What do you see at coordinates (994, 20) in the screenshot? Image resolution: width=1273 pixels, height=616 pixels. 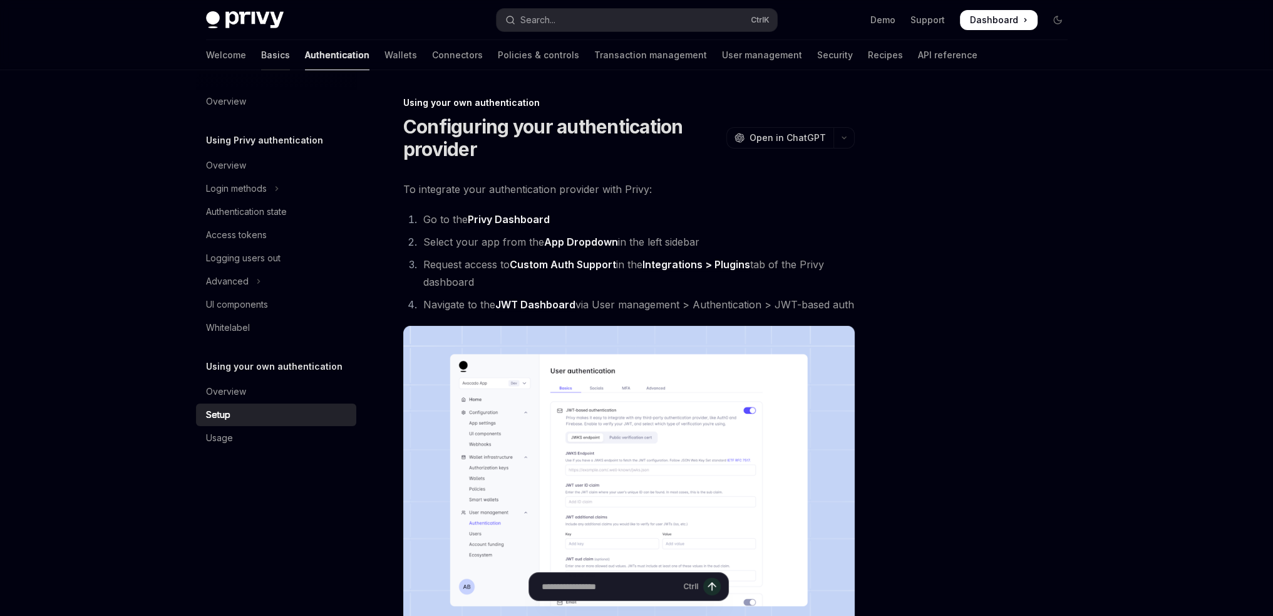 I see `span: Dashboard` at bounding box center [994, 20].